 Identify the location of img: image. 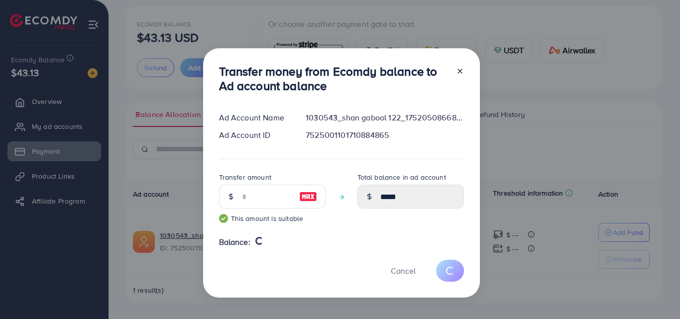
(308, 197).